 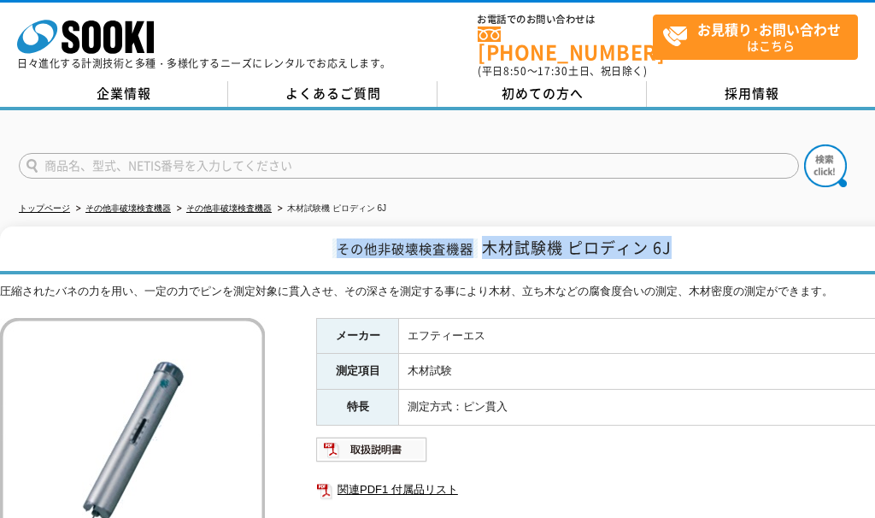 What do you see at coordinates (358, 372) in the screenshot?
I see `th: 測定項目` at bounding box center [358, 372].